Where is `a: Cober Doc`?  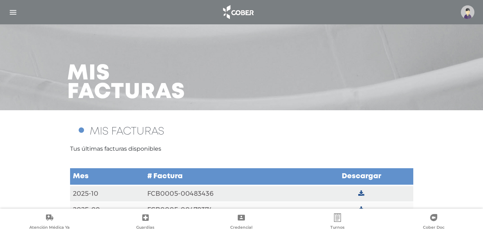 a: Cober Doc is located at coordinates (433, 222).